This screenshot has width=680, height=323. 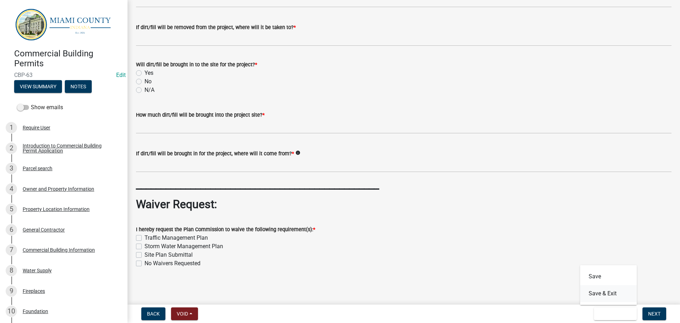 I want to click on span: Next, so click(x=654, y=314).